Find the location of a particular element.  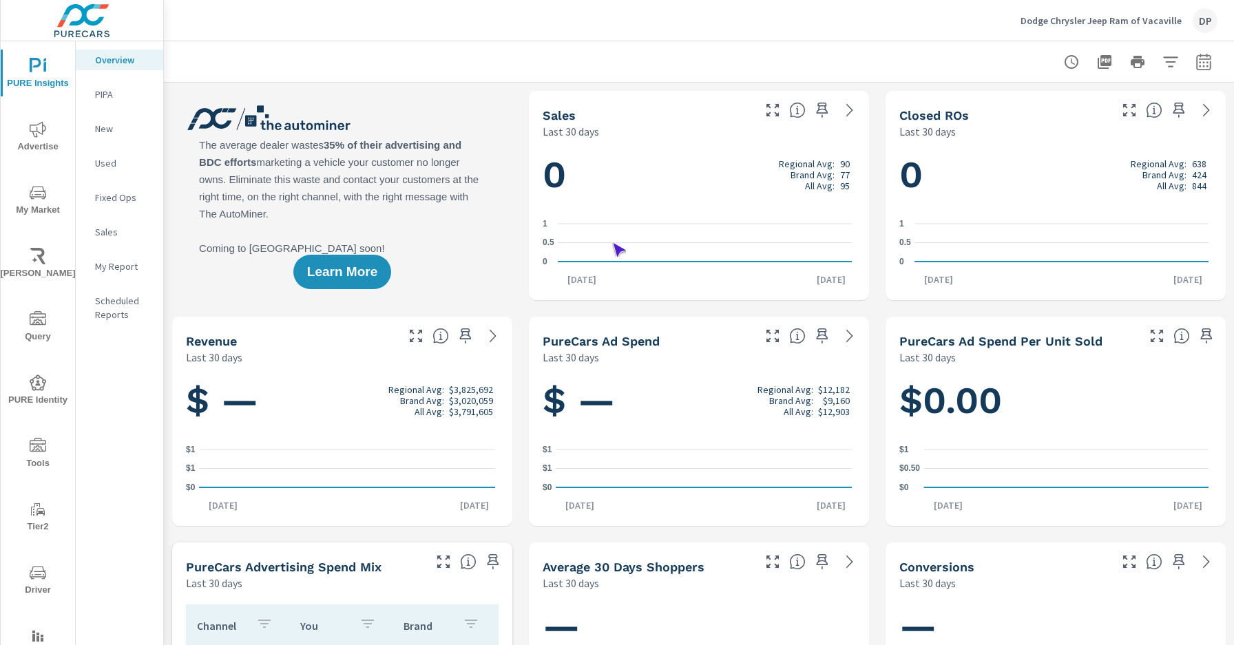

div: Used is located at coordinates (119, 163).